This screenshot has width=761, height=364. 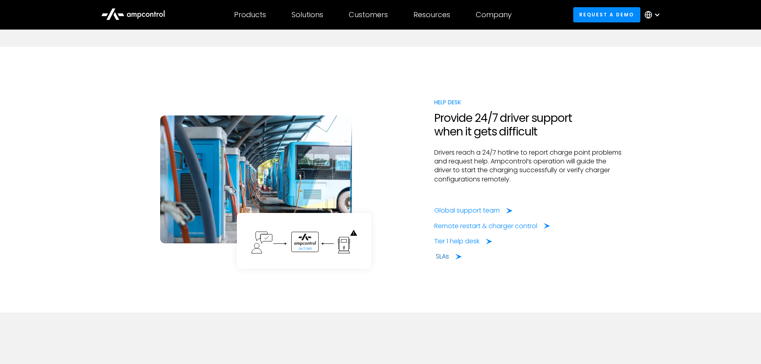 What do you see at coordinates (607, 14) in the screenshot?
I see `a: Request a demo` at bounding box center [607, 14].